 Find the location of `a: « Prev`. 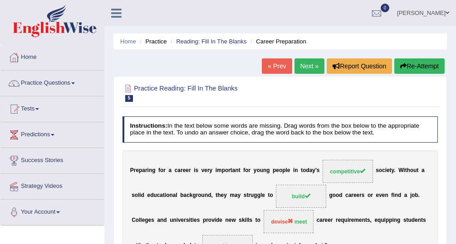

a: « Prev is located at coordinates (277, 66).